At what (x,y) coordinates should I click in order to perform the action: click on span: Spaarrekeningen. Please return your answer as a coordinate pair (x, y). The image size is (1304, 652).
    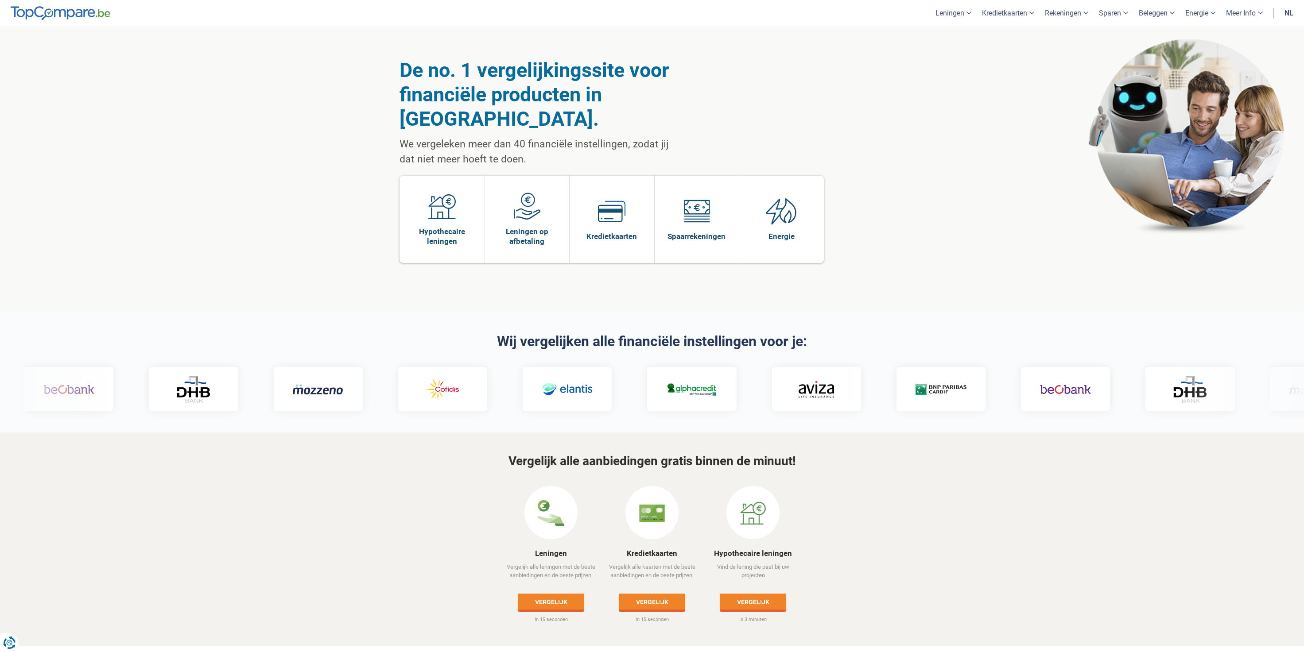
    Looking at the image, I should click on (696, 237).